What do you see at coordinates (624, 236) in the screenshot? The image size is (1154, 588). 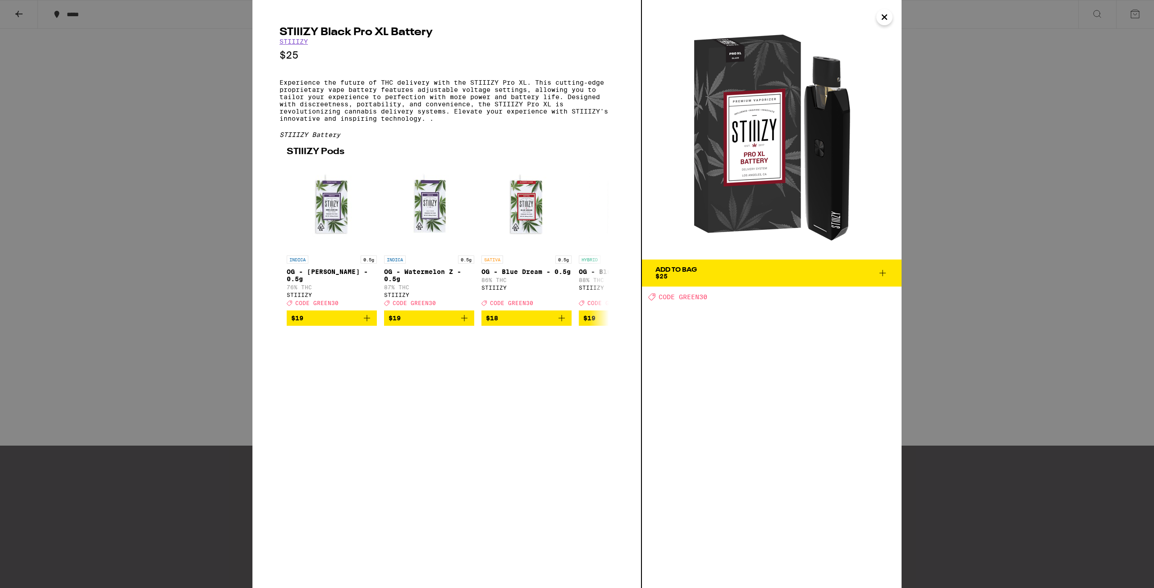 I see `a: Open page for OG - Blue Burst - 0.5g from STIIIZY` at bounding box center [624, 236].